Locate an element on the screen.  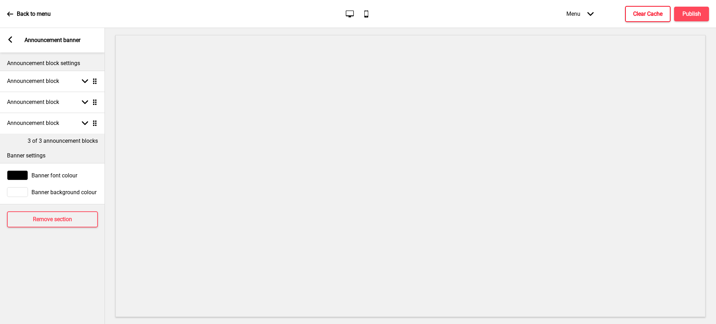
h4: Clear Cache is located at coordinates (648, 14).